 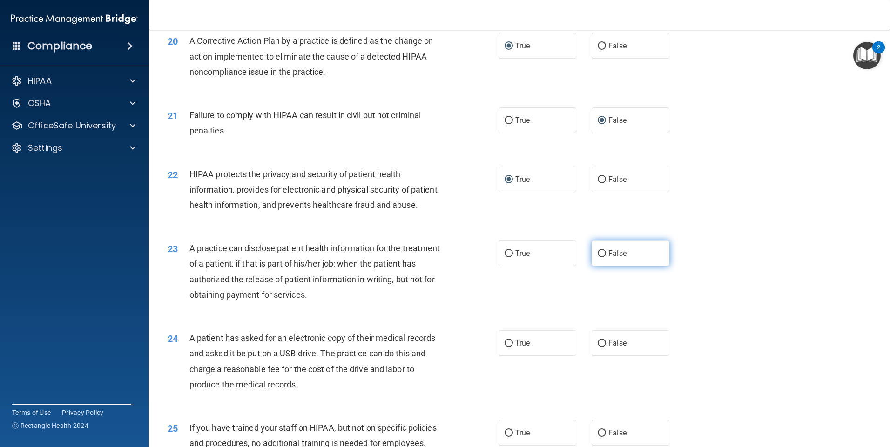 I want to click on a: Settings, so click(x=73, y=148).